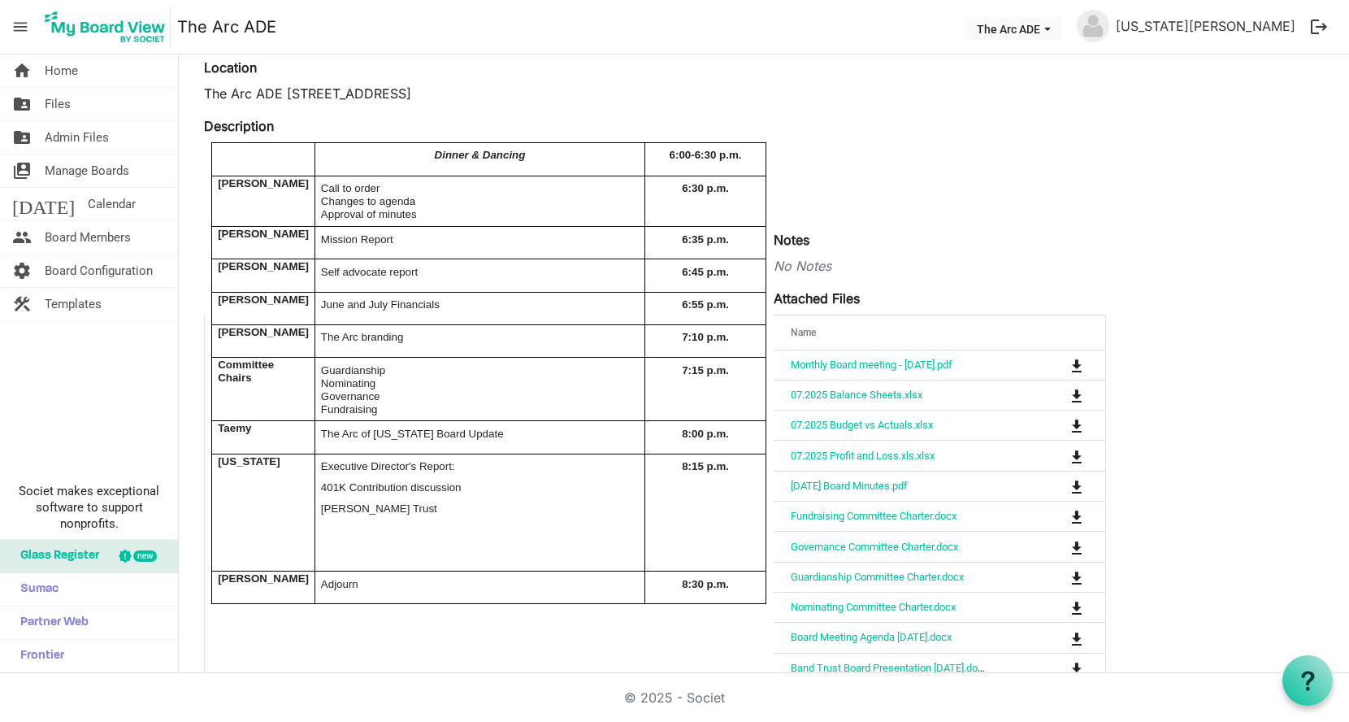 Image resolution: width=1349 pixels, height=722 pixels. Describe the element at coordinates (817, 298) in the screenshot. I see `label: Attached Files` at that location.